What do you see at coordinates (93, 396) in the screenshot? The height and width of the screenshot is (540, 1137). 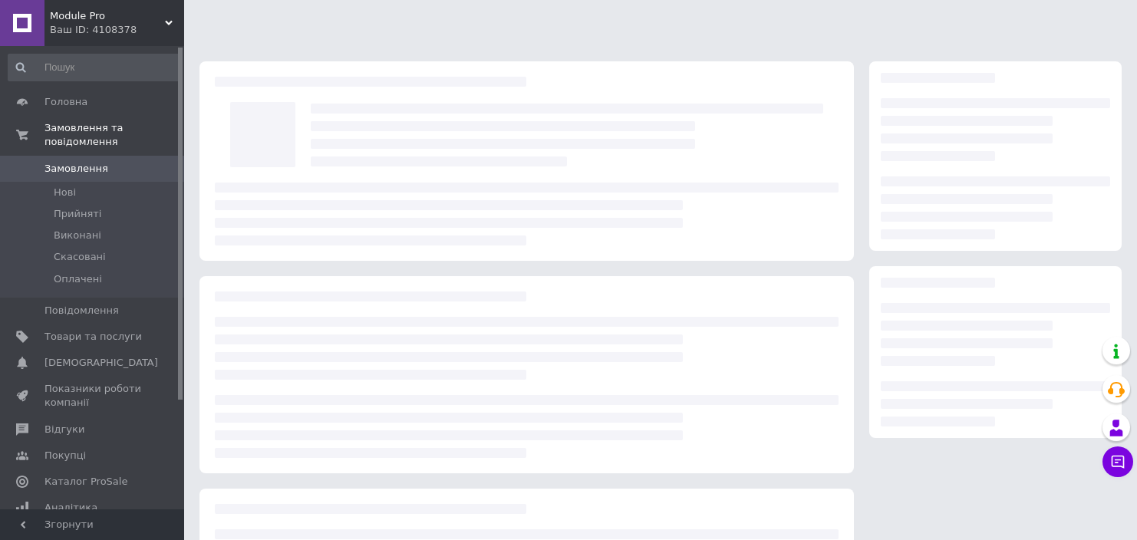 I see `span: Показники роботи компанії` at bounding box center [93, 396].